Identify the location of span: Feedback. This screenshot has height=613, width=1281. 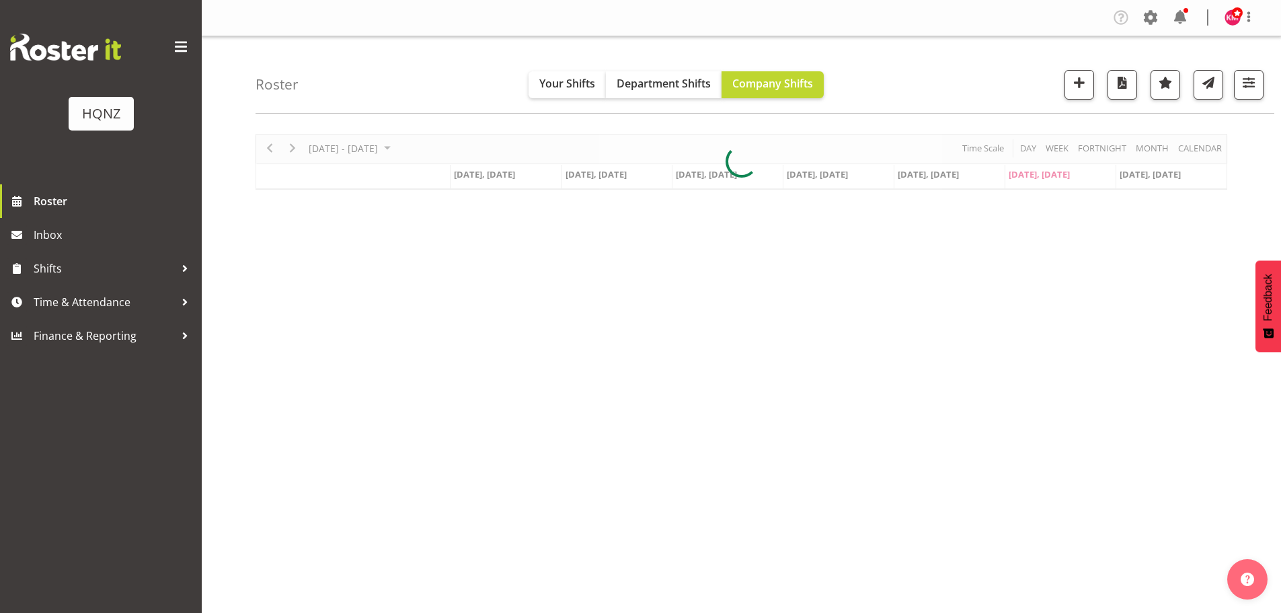
(1269, 297).